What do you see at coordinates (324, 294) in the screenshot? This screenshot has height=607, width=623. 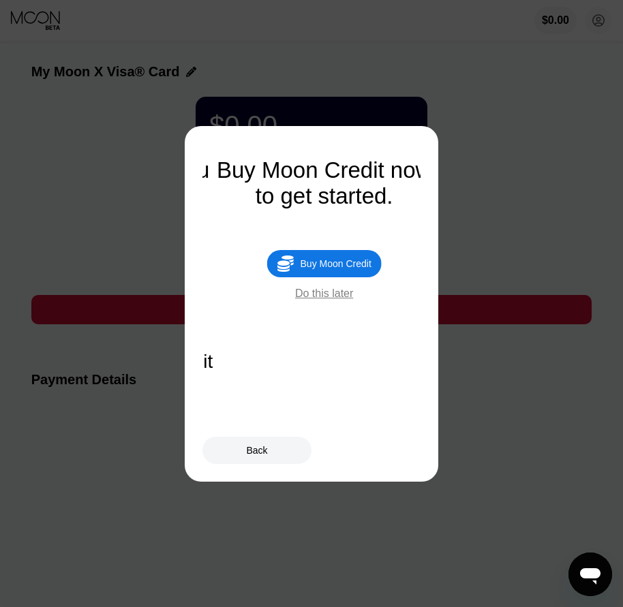 I see `div: Do this later` at bounding box center [324, 294].